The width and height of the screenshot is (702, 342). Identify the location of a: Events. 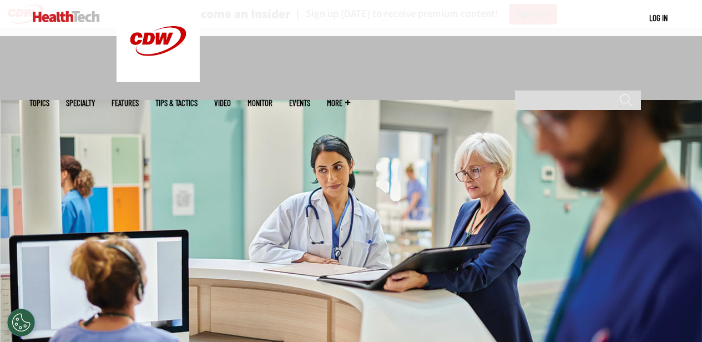
(300, 103).